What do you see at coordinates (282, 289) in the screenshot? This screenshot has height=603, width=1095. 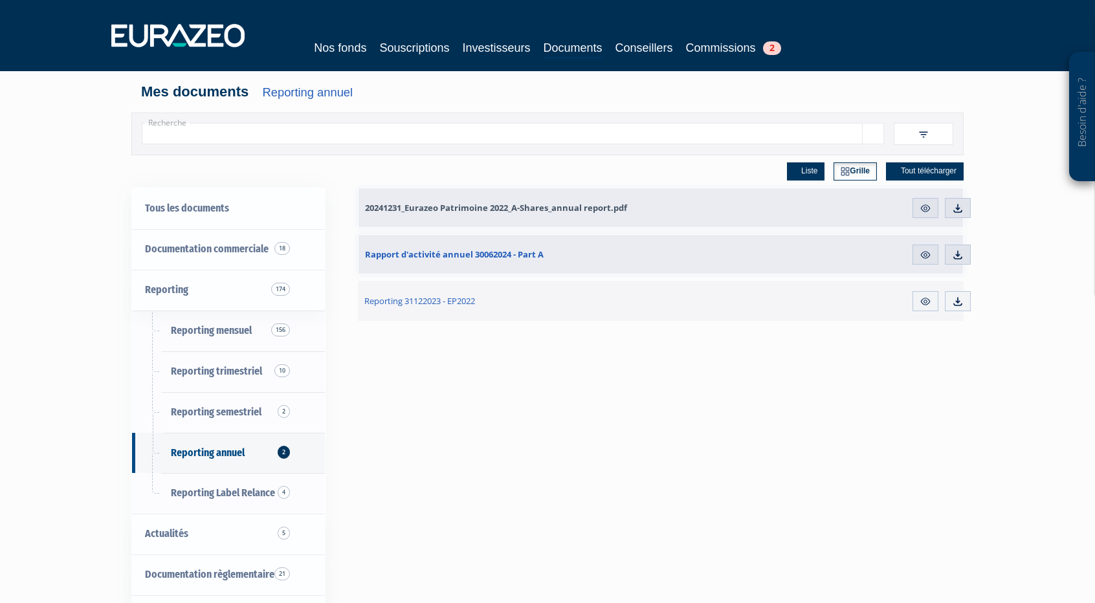 I see `span: 174` at bounding box center [282, 289].